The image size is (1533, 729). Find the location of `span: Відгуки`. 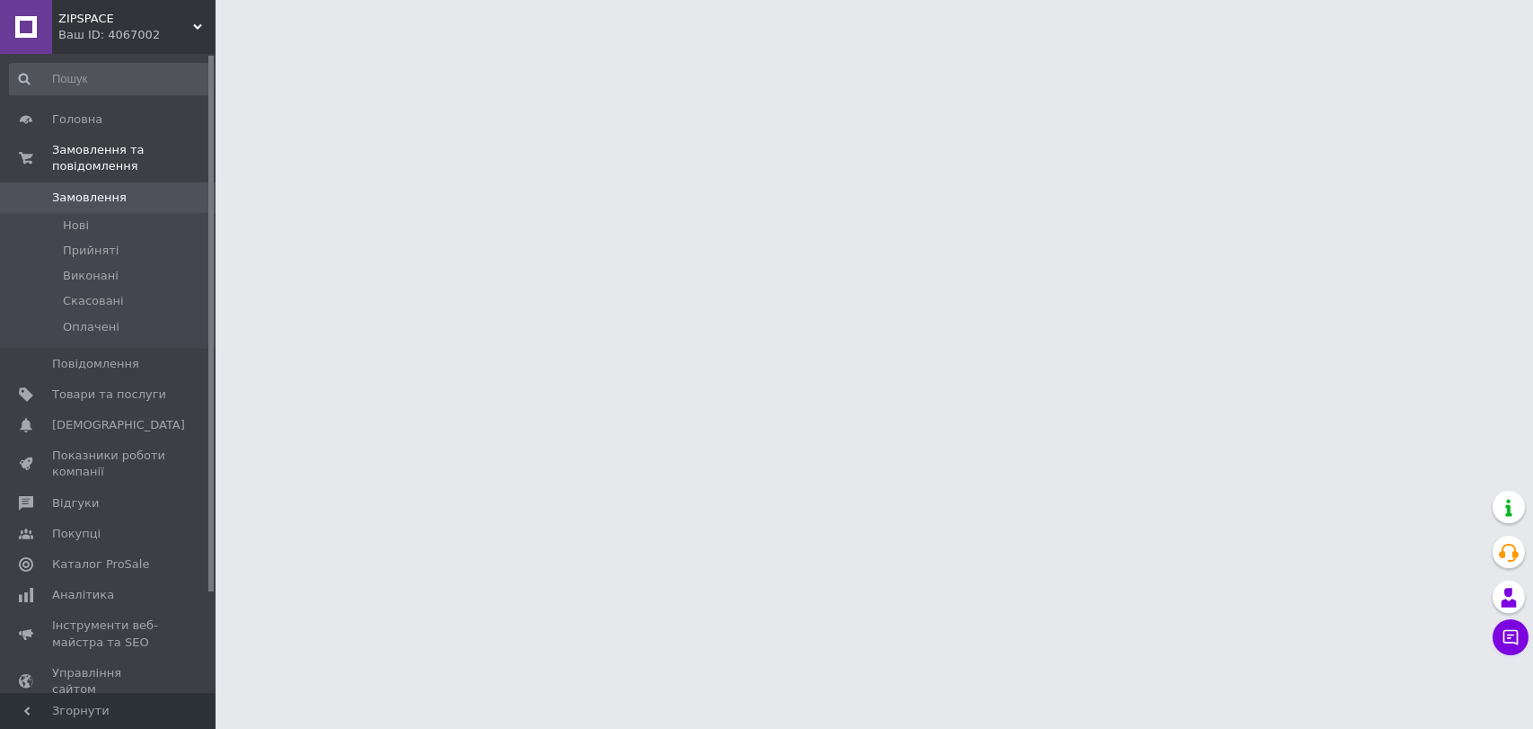

span: Відгуки is located at coordinates (75, 503).